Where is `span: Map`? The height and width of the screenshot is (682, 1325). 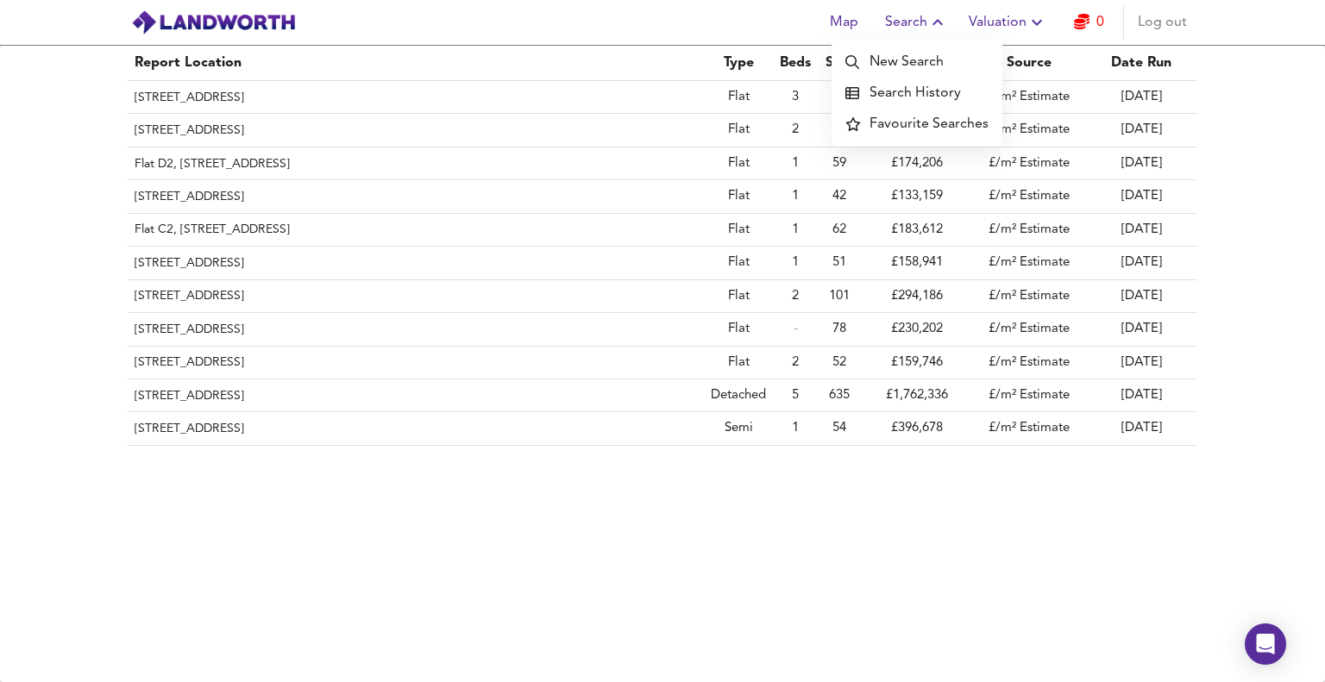 span: Map is located at coordinates (844, 22).